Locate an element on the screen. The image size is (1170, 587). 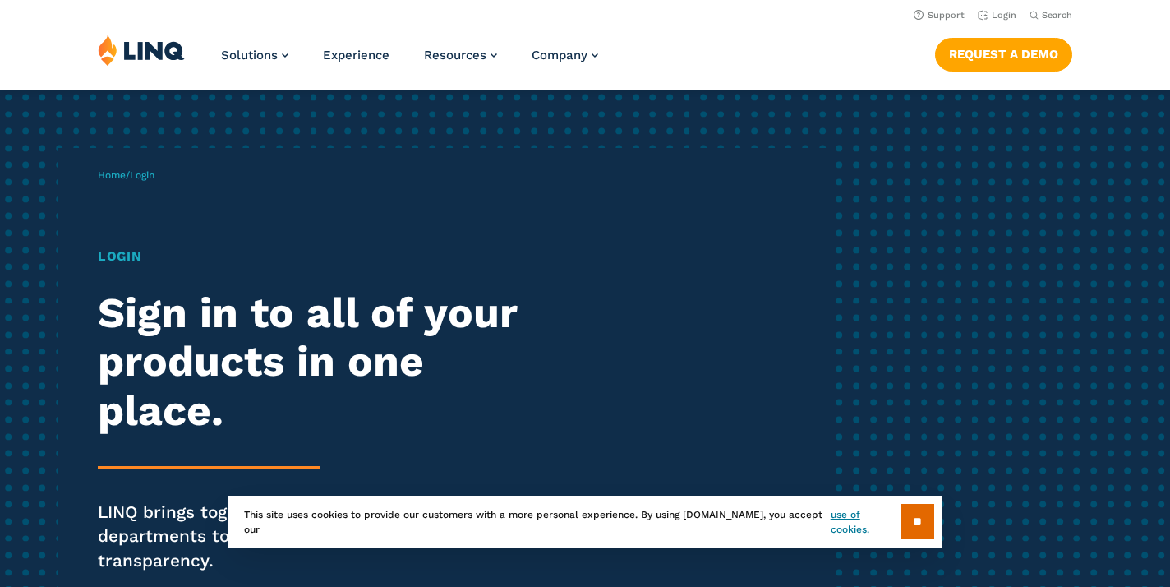
span: Search is located at coordinates (1057, 15).